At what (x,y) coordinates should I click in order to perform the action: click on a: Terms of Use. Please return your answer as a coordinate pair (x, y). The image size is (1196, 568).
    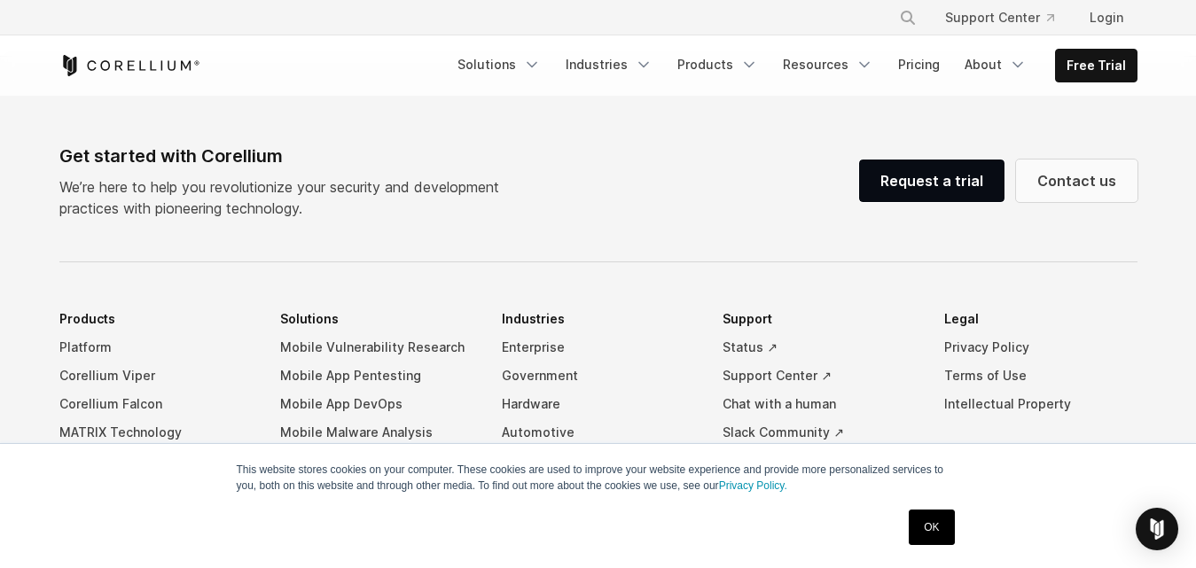
    Looking at the image, I should click on (1041, 376).